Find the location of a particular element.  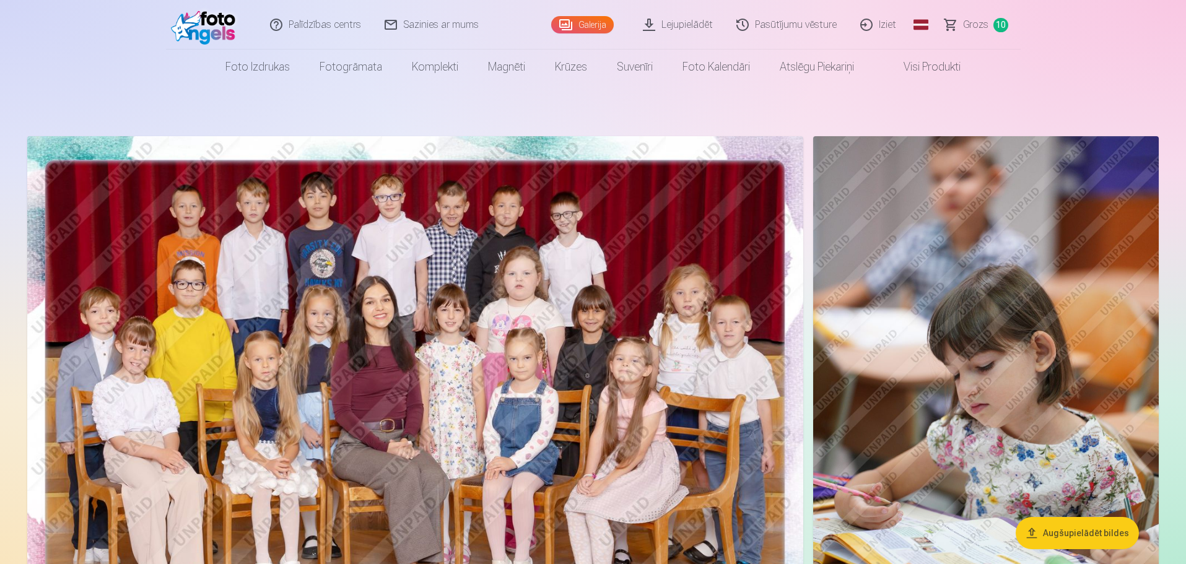

a: Atslēgu piekariņi is located at coordinates (817, 67).